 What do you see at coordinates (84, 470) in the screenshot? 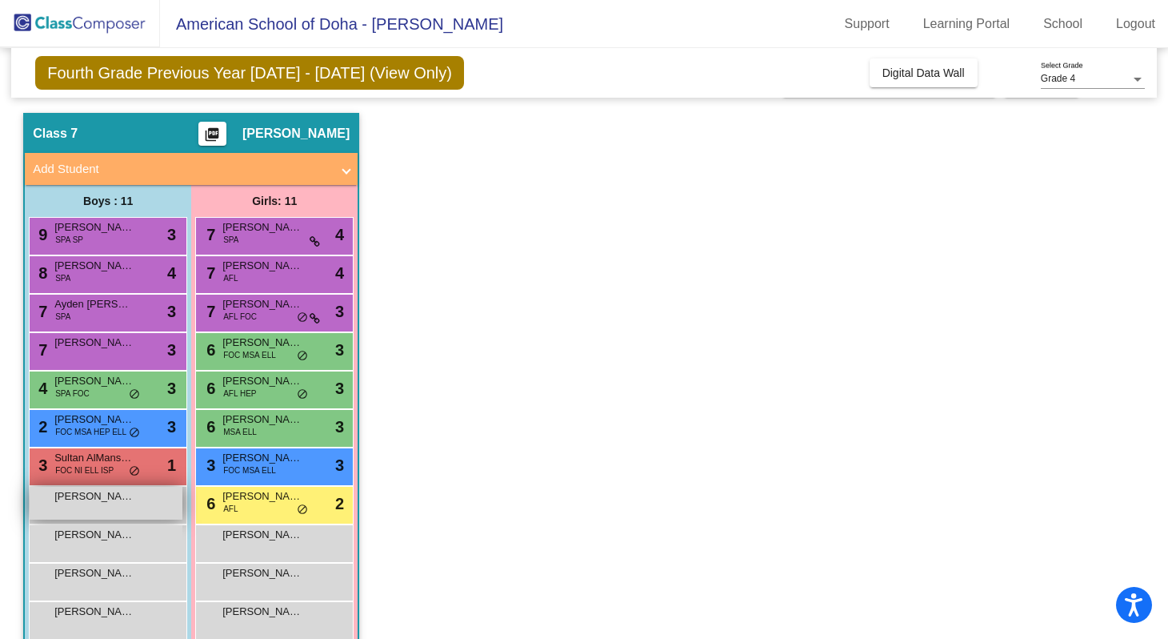
I see `span: FOC NI ELL ISP` at bounding box center [84, 470].